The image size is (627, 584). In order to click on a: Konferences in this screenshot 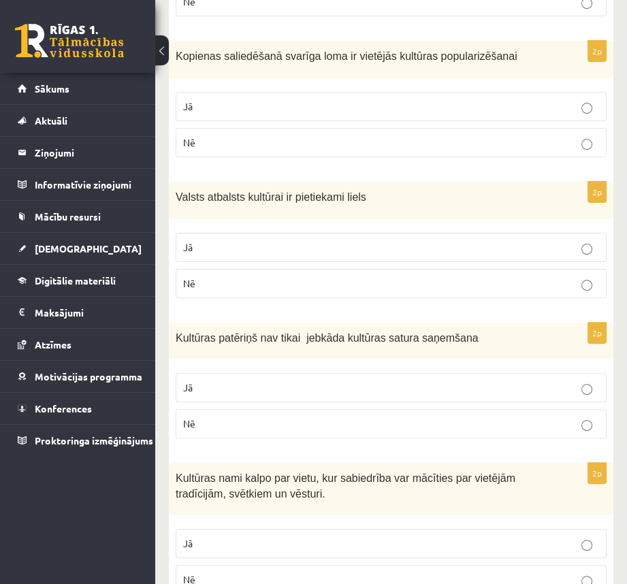, I will do `click(78, 408)`.